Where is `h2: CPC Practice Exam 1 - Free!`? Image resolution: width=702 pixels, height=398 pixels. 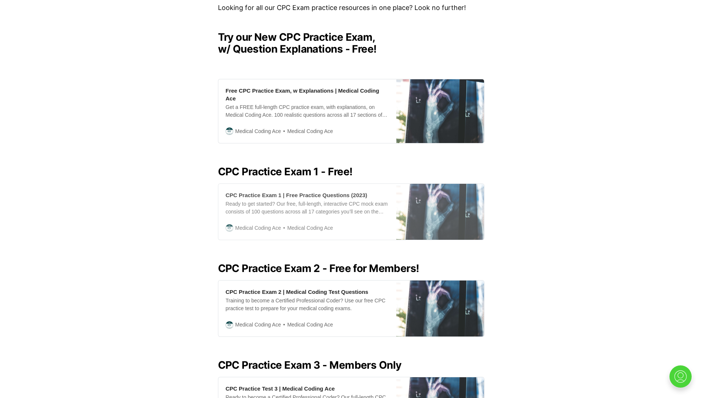
h2: CPC Practice Exam 1 - Free! is located at coordinates (351, 171).